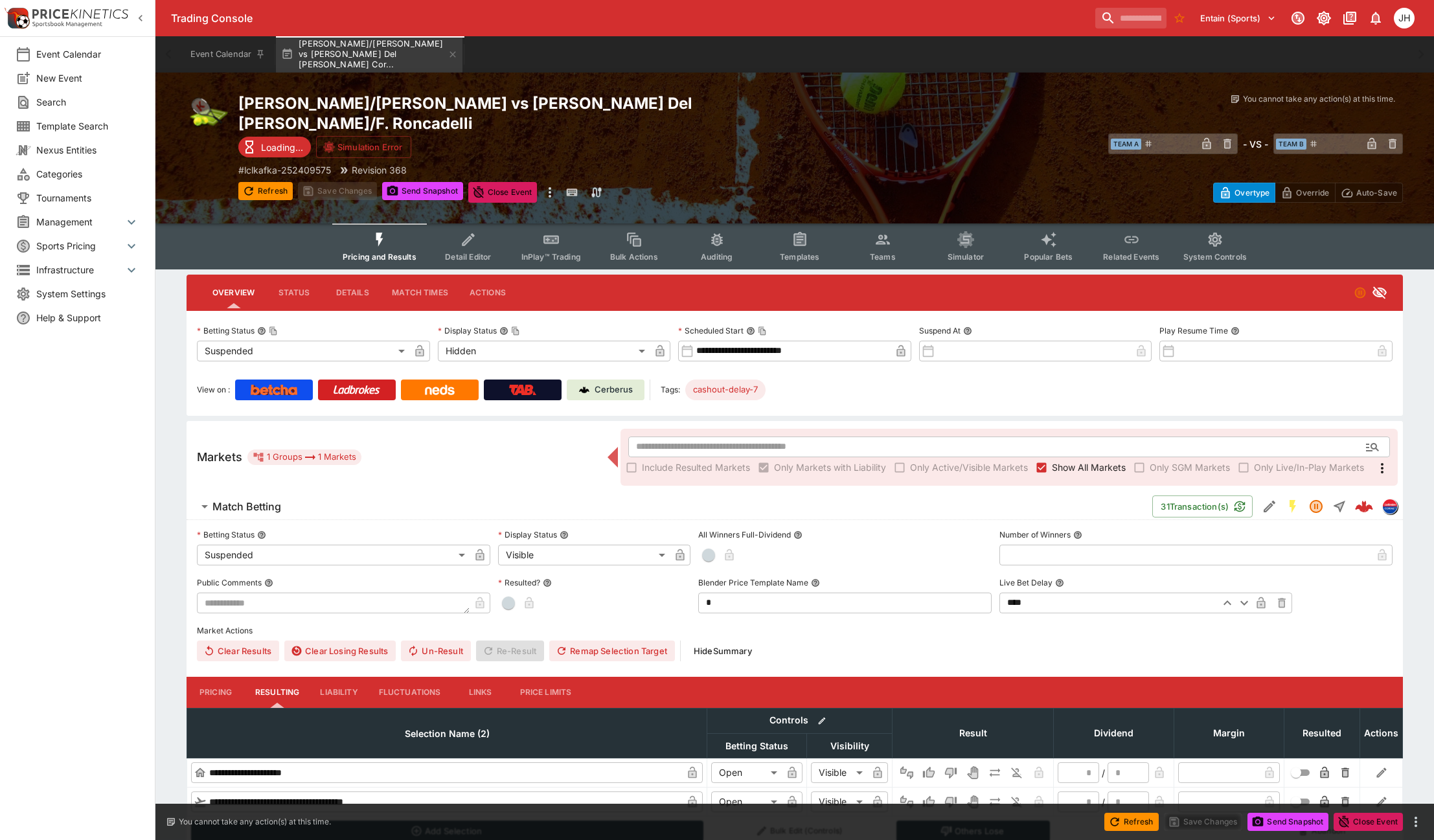 The height and width of the screenshot is (840, 1434). Describe the element at coordinates (613, 389) in the screenshot. I see `p: Cerberus` at that location.